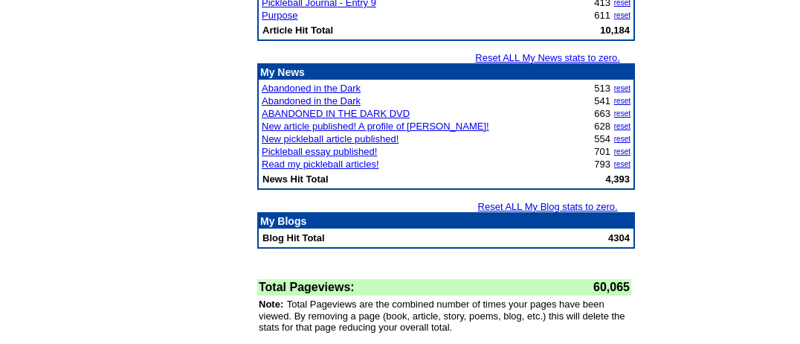 The height and width of the screenshot is (344, 800). What do you see at coordinates (307, 286) in the screenshot?
I see `font: Total Pageviews:` at bounding box center [307, 286].